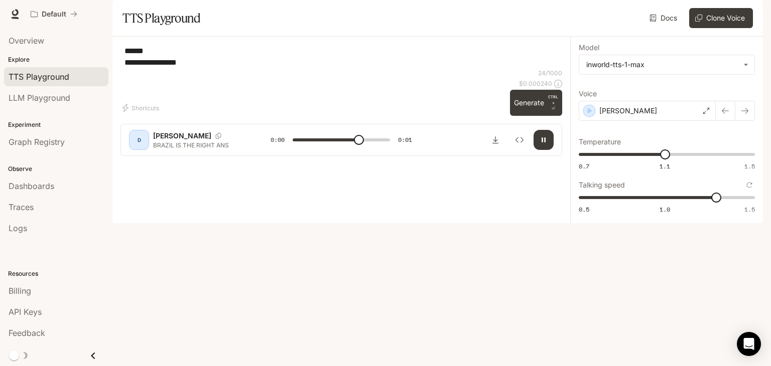 Image resolution: width=771 pixels, height=366 pixels. I want to click on span: 1.1, so click(665, 166).